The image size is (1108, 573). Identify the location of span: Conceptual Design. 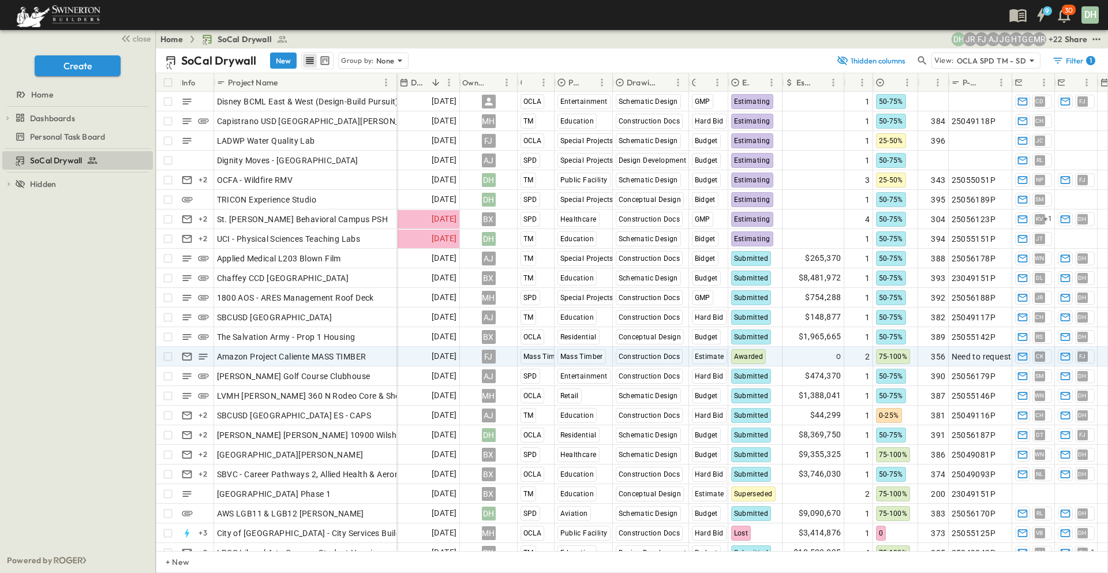
(650, 337).